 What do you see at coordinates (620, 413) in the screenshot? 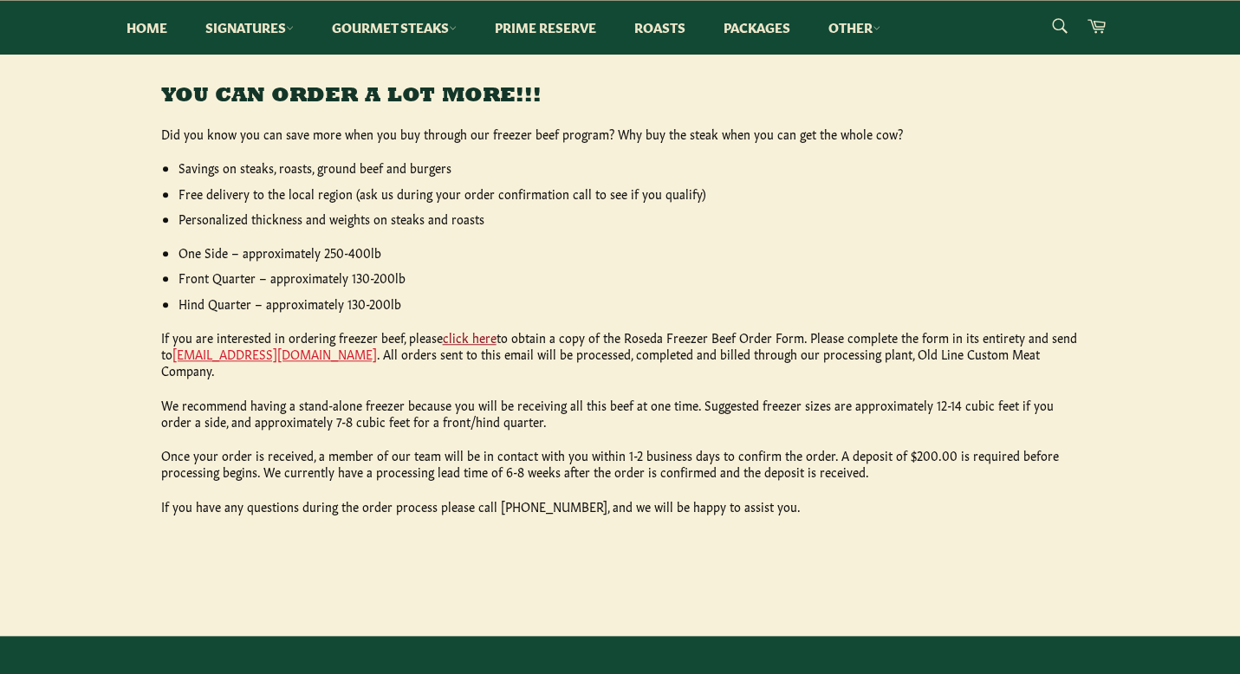
I see `p: We recommend having a stand-alone freezer because you will be receiving all this beef at one time...` at bounding box center [620, 413].